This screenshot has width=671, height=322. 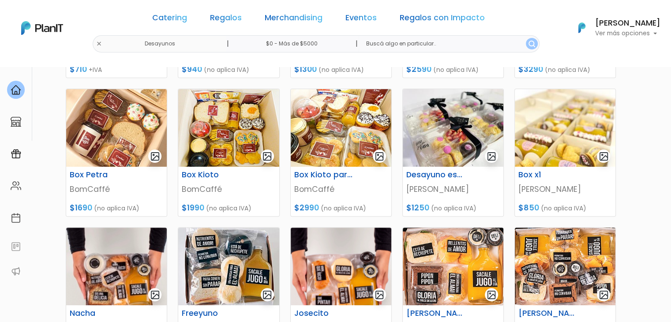 I want to click on a: Regalos, so click(x=226, y=19).